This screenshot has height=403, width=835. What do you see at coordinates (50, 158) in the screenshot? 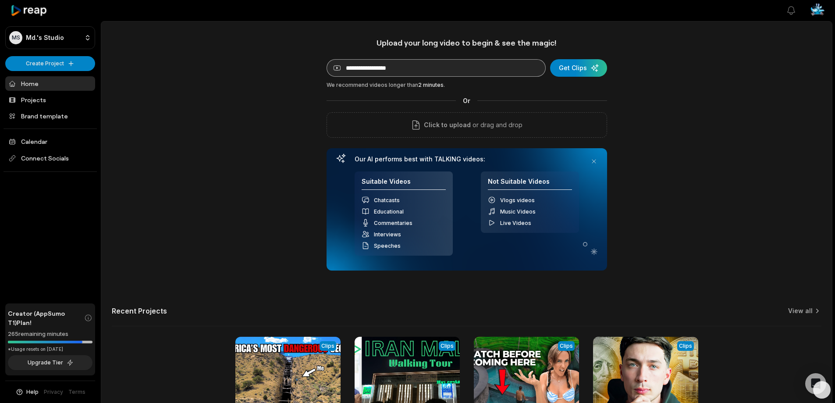
I see `span: Connect Socials` at bounding box center [50, 158].